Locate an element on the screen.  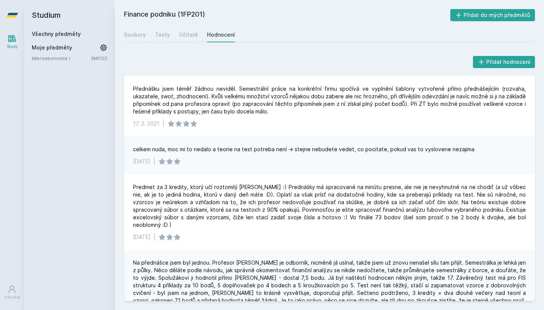
a: 3MI102 is located at coordinates (99, 58).